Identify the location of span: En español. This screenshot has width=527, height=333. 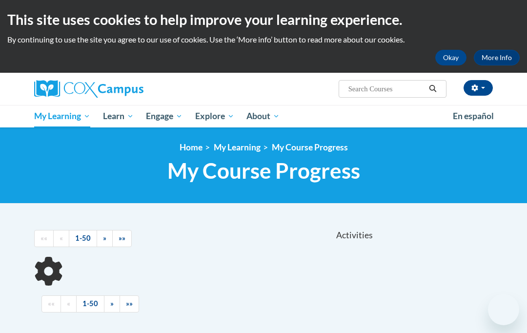
(473, 116).